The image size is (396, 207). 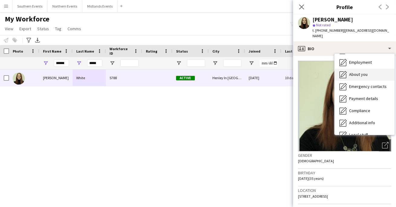 I want to click on div: About you, so click(x=365, y=75).